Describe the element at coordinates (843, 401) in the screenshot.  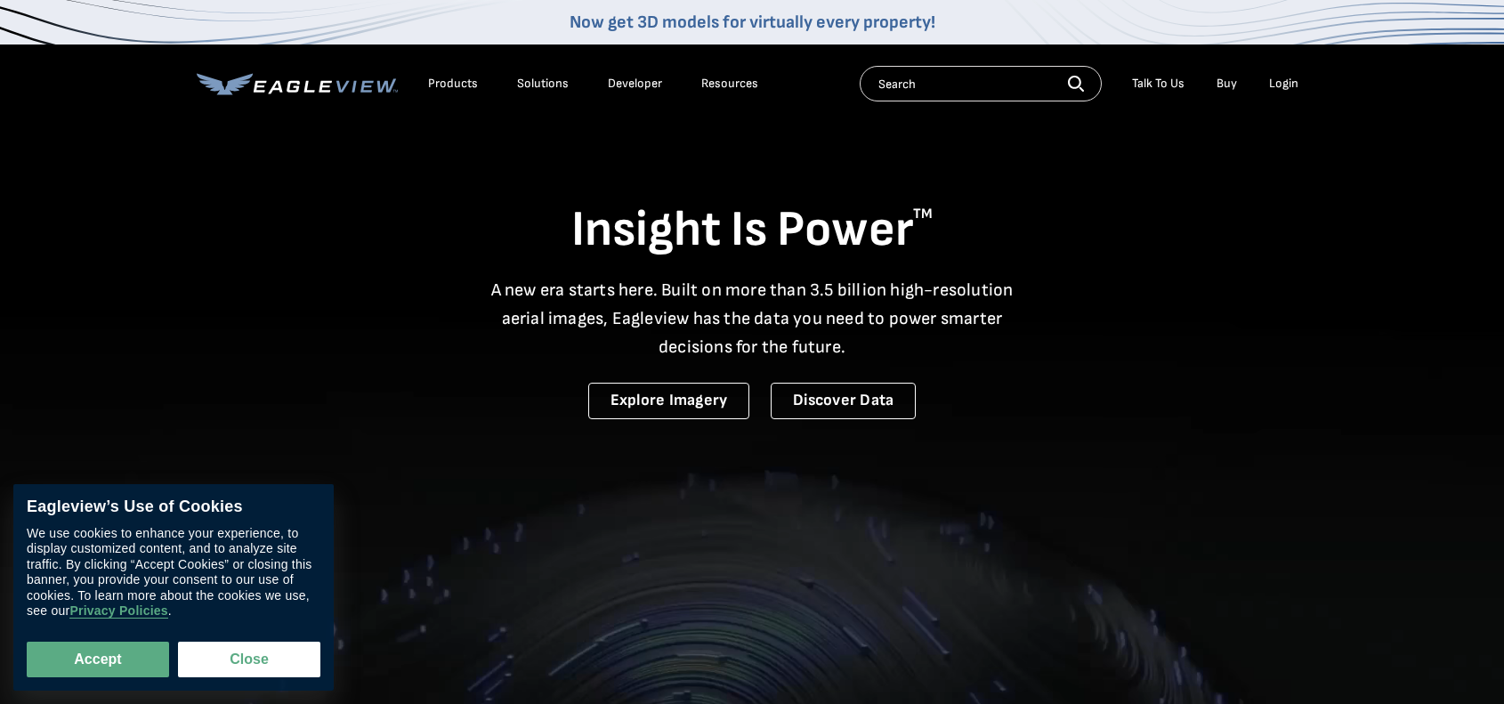
I see `a: Discover Data` at that location.